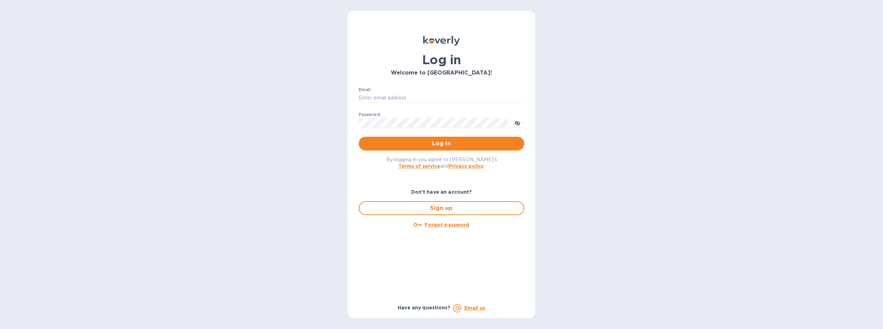 The image size is (883, 329). I want to click on h1: Log in, so click(441, 60).